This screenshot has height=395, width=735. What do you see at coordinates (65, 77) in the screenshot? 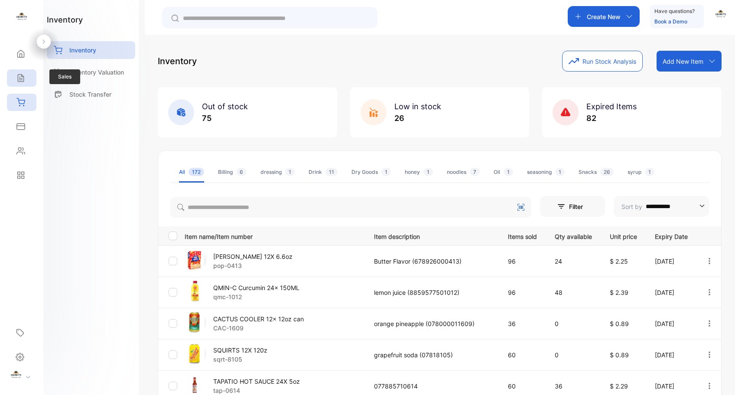
I see `span: Sales` at bounding box center [65, 77].